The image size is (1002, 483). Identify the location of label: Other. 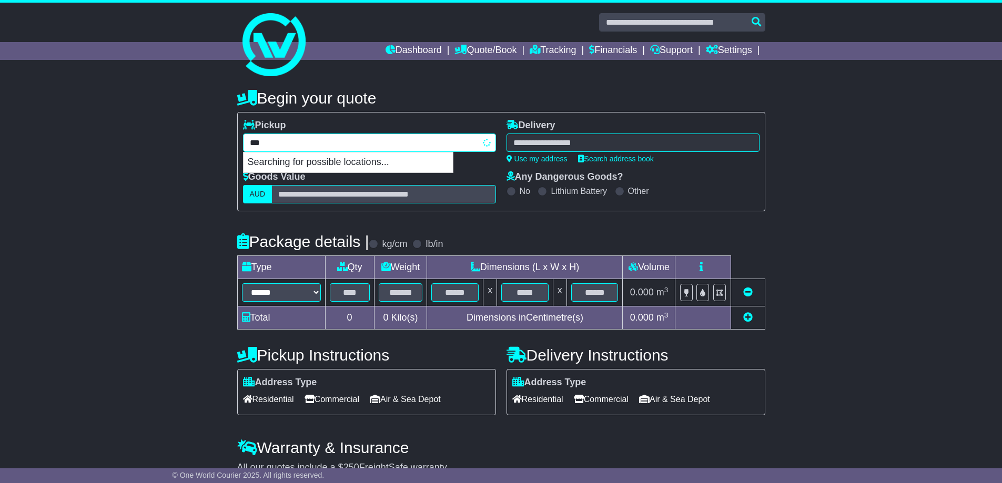
(638, 191).